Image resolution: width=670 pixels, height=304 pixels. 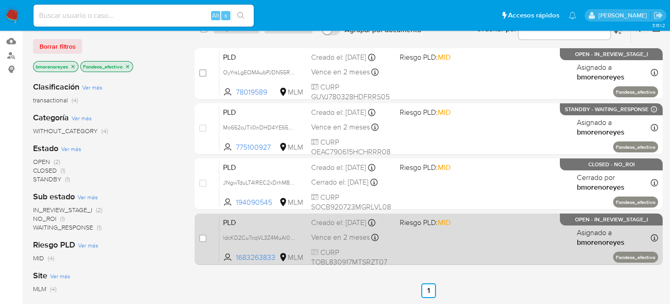 What do you see at coordinates (534, 15) in the screenshot?
I see `span: Accesos rápidos` at bounding box center [534, 15].